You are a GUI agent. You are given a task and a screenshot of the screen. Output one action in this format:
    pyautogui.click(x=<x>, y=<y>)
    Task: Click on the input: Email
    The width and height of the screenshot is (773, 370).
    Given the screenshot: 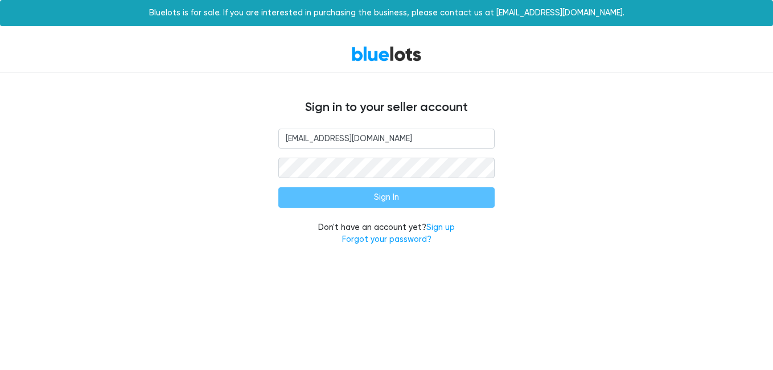 What is the action you would take?
    pyautogui.click(x=386, y=139)
    